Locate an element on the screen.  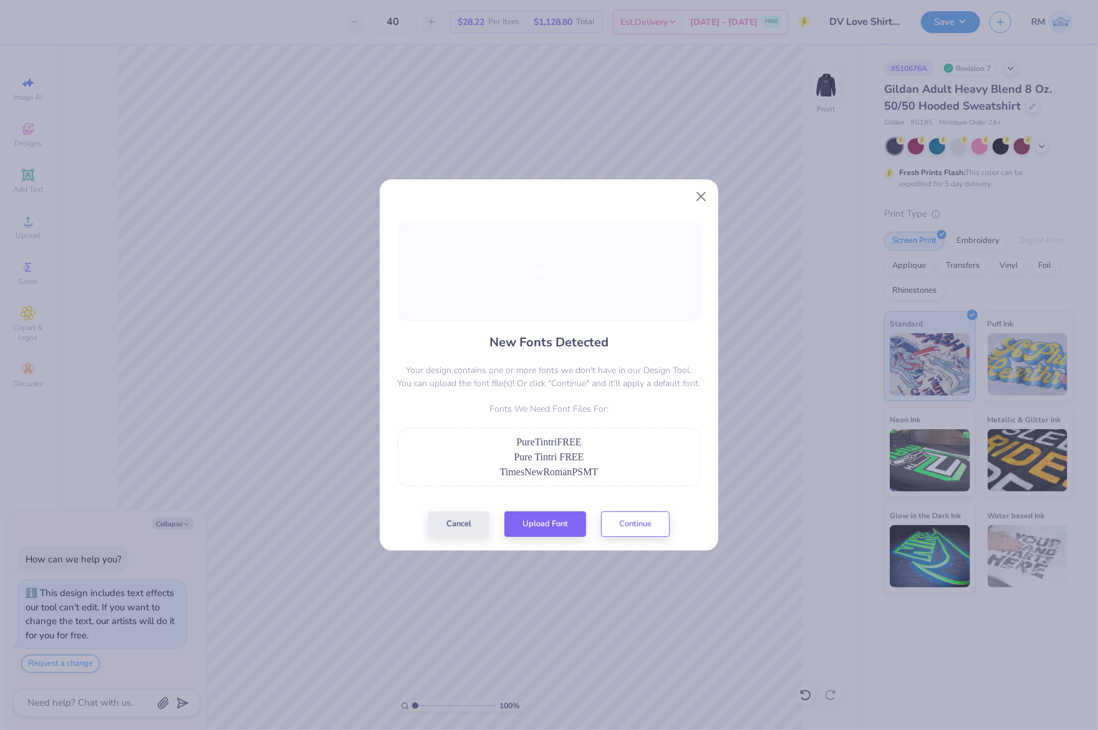
button: Continue is located at coordinates (635, 524).